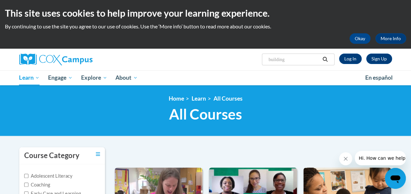 The image size is (411, 194). What do you see at coordinates (379, 59) in the screenshot?
I see `a: Register` at bounding box center [379, 59].